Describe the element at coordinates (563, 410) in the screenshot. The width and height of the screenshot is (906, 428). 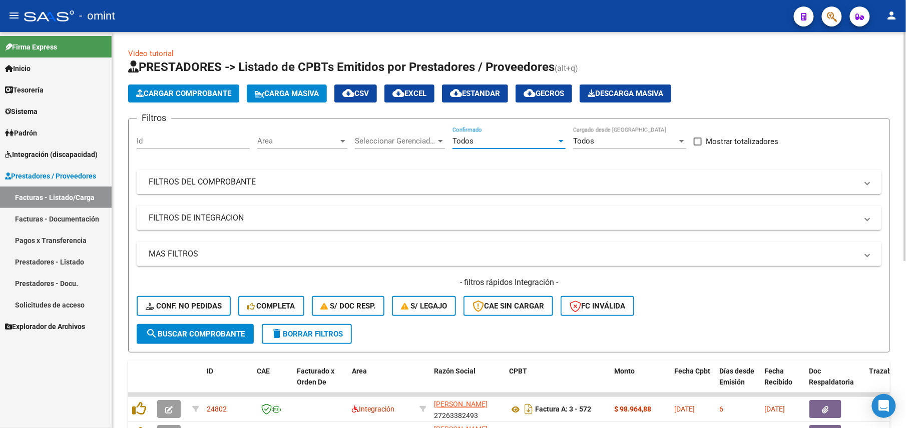
I see `strong: Factura A: 3 - 572` at that location.